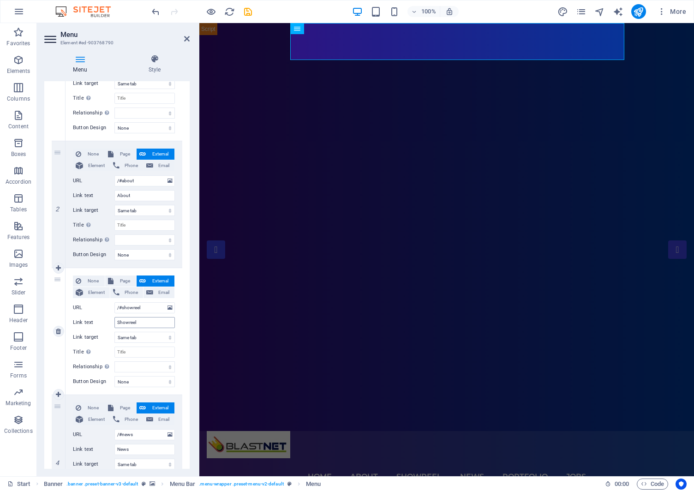  I want to click on button: 100%, so click(424, 12).